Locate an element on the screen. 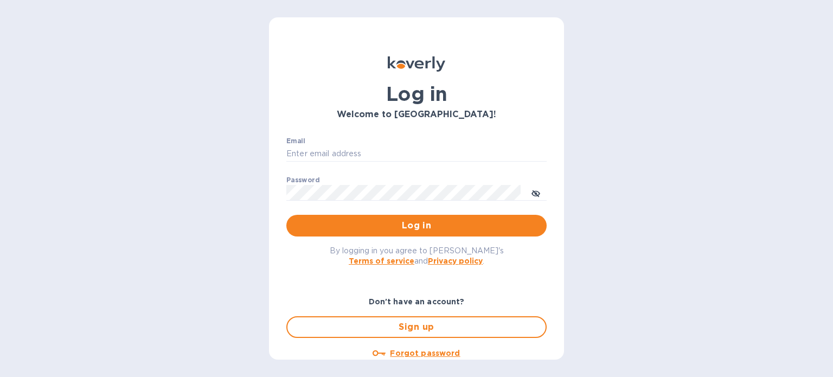  h1: Log in is located at coordinates (417, 94).